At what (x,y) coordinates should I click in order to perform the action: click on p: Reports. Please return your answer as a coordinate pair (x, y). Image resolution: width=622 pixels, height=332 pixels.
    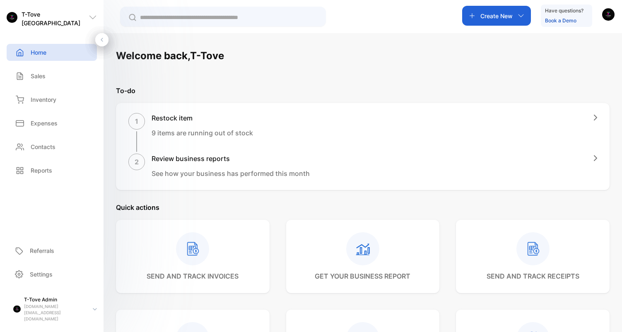
    Looking at the image, I should click on (41, 170).